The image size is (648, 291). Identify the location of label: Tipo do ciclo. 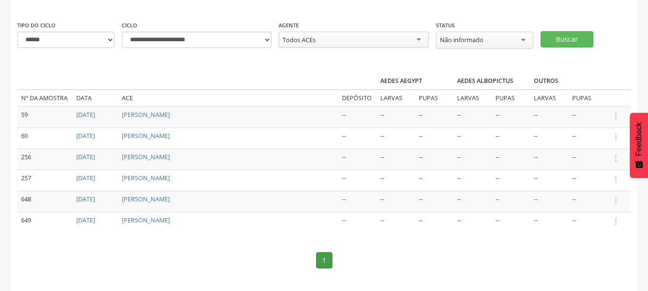
(36, 25).